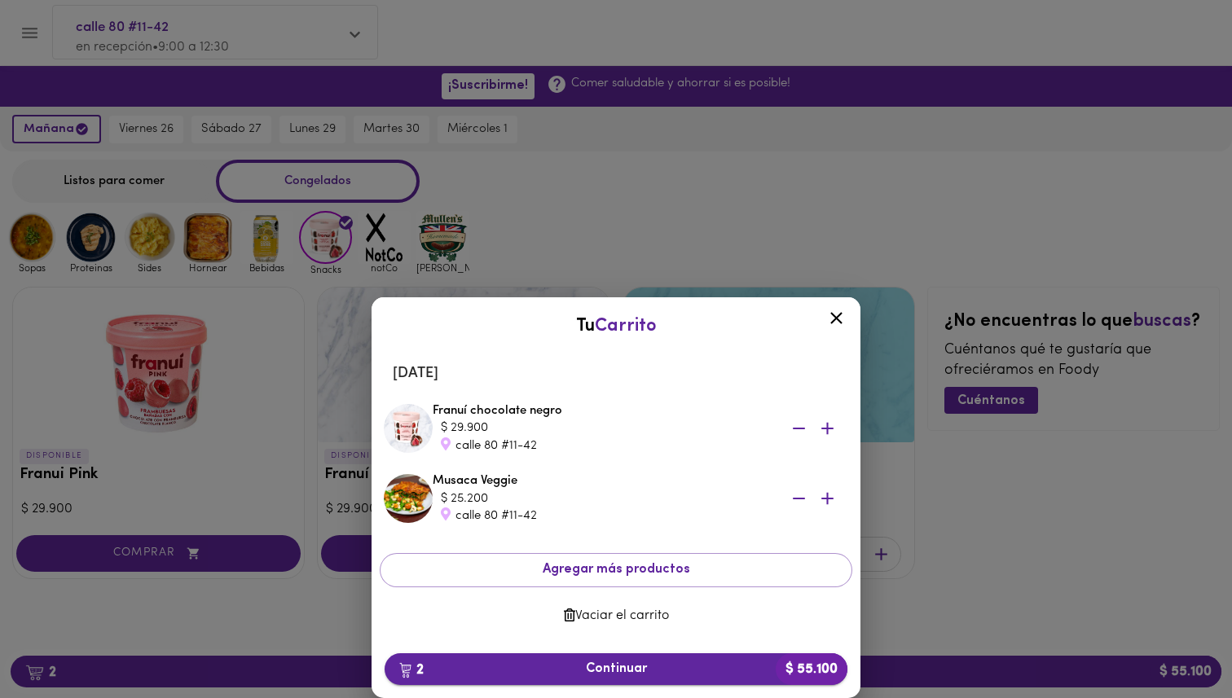  What do you see at coordinates (616, 570) in the screenshot?
I see `span: Agregar más productos` at bounding box center [616, 570].